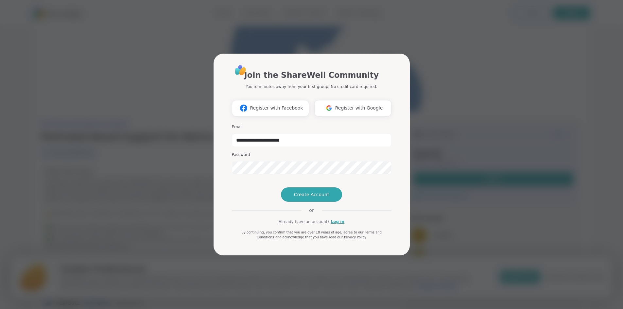 The image size is (623, 309). What do you see at coordinates (312, 127) in the screenshot?
I see `h3: Email` at bounding box center [312, 127].